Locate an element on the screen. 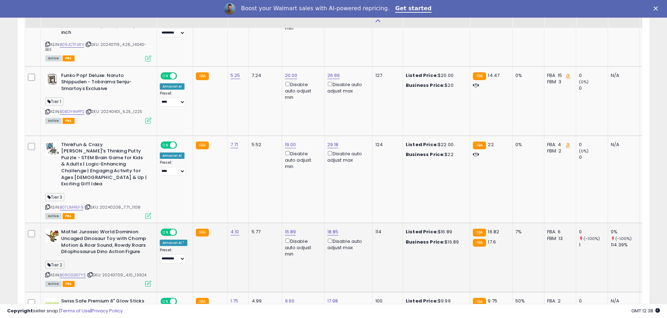  div: 7.24 is located at coordinates (264, 76).